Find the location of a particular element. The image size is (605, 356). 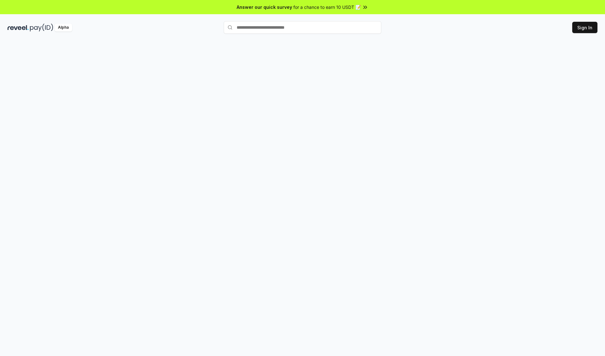

img: reveel_dark is located at coordinates (18, 27).